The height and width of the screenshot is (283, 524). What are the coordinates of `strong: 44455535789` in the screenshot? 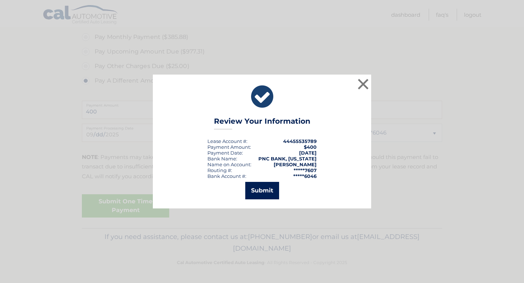 It's located at (300, 141).